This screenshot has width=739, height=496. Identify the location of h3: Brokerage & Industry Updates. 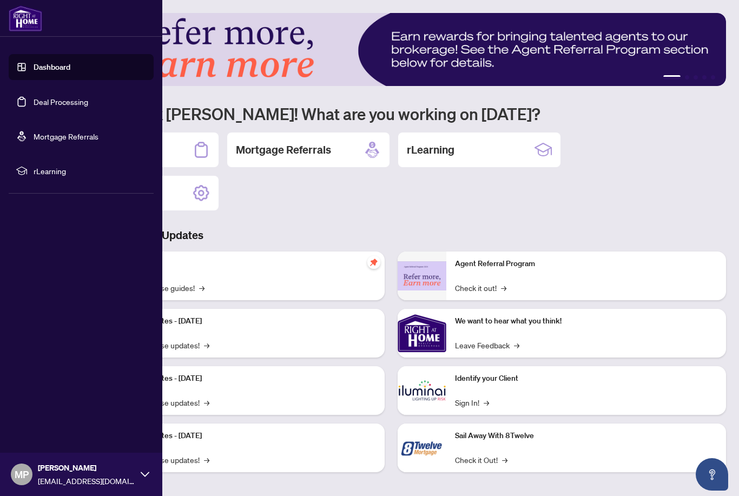
(391, 235).